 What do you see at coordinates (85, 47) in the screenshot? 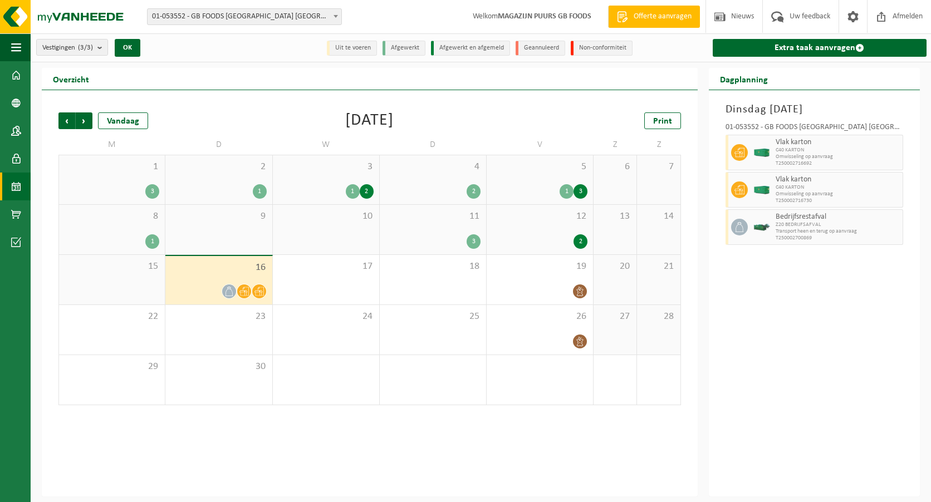
I see `count: (3/3)` at bounding box center [85, 47].